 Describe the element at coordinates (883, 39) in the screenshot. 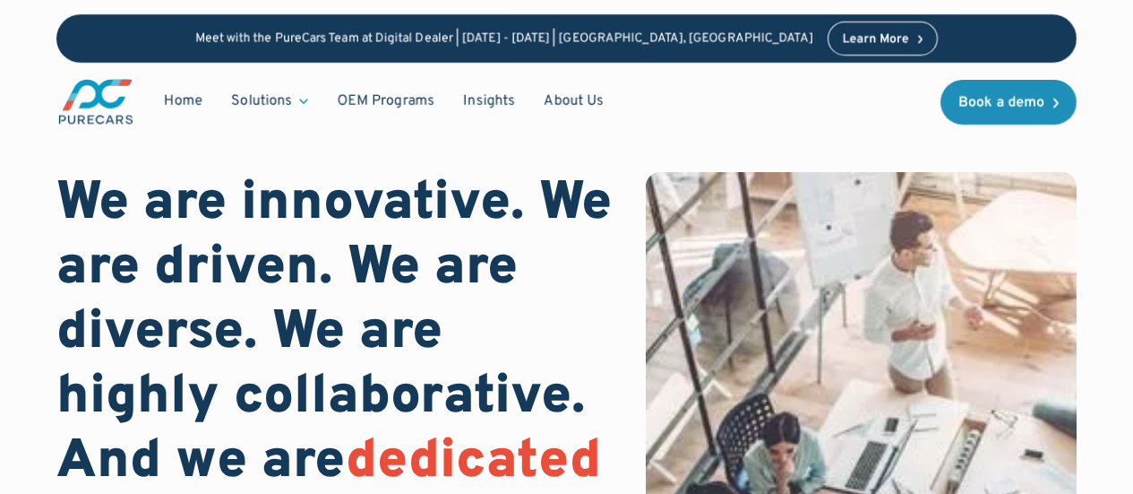

I see `a: Learn More` at that location.